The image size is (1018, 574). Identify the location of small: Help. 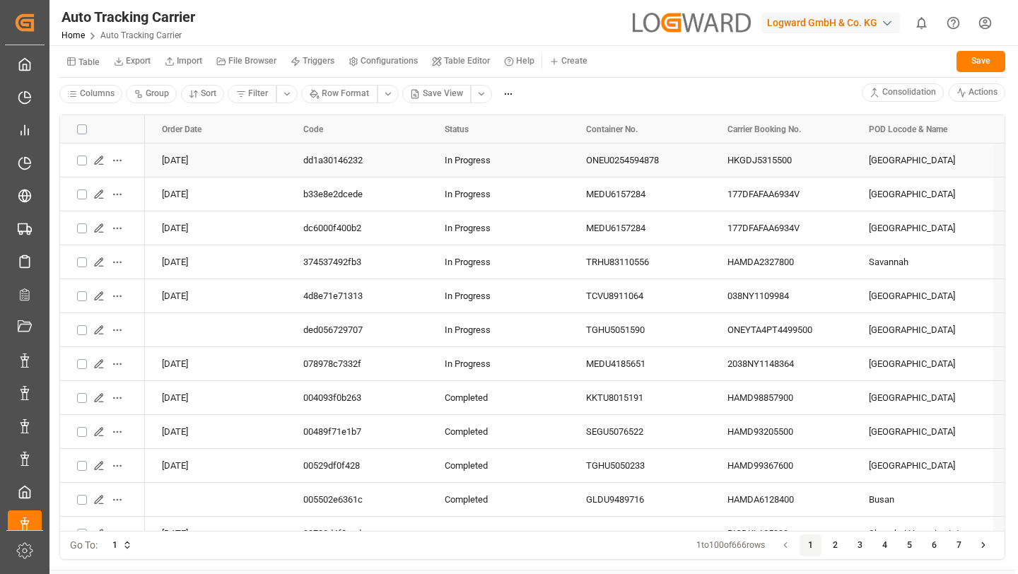
(525, 61).